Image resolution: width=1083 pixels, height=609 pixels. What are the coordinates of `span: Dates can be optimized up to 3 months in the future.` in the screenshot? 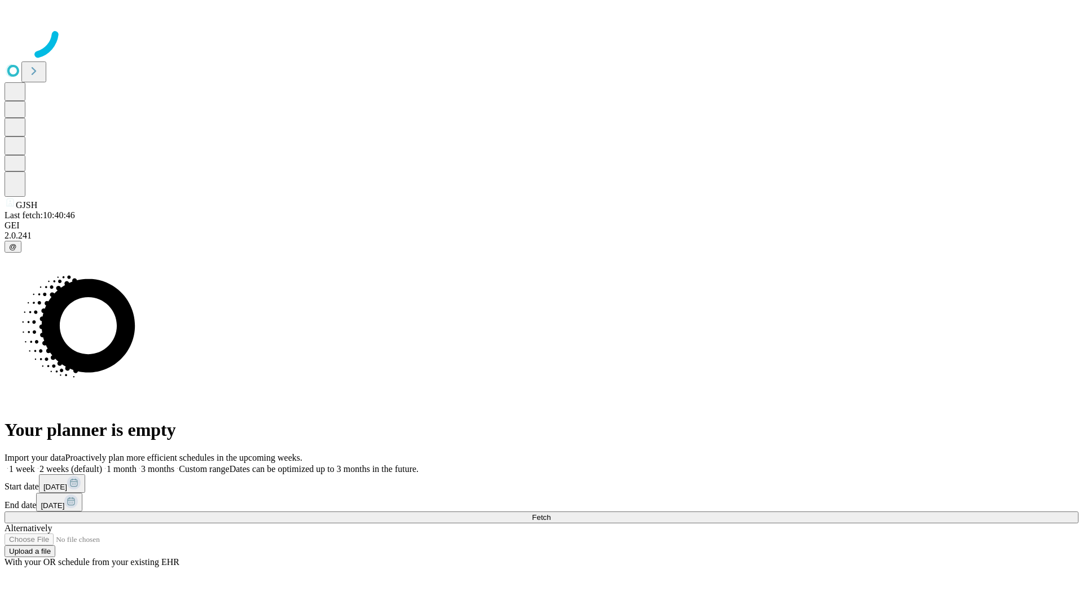 It's located at (324, 469).